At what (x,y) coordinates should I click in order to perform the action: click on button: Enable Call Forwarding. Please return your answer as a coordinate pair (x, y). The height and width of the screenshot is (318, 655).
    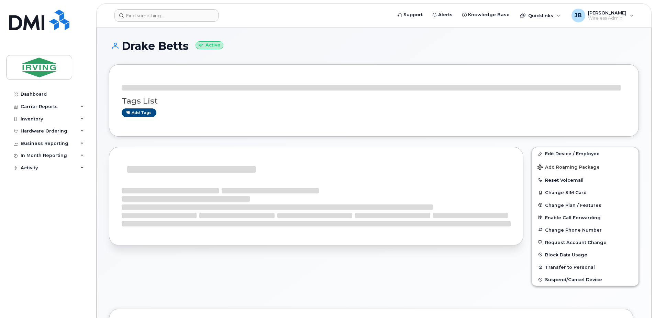
    Looking at the image, I should click on (585, 217).